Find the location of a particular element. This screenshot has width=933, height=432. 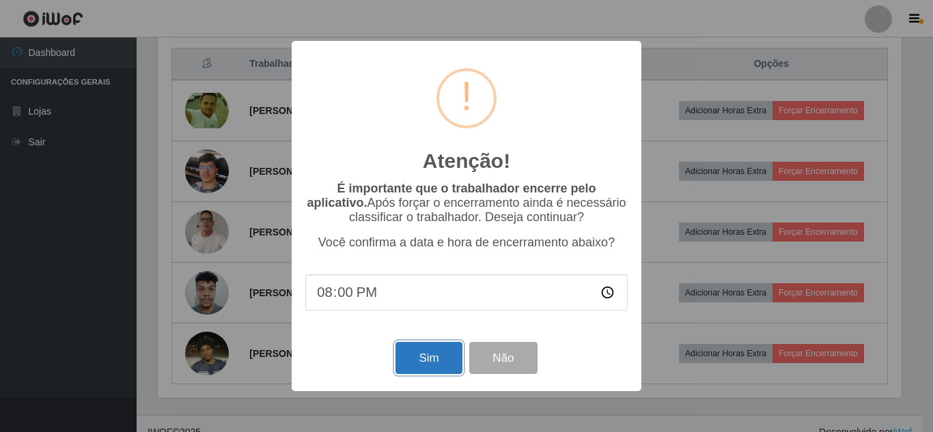

h2: Atenção! is located at coordinates (466, 161).